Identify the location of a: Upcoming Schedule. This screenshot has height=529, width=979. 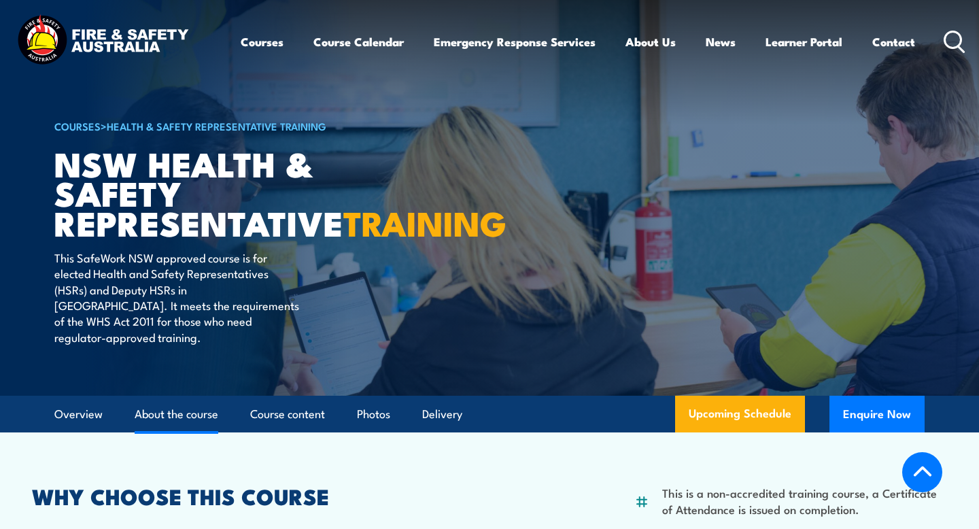
(739, 414).